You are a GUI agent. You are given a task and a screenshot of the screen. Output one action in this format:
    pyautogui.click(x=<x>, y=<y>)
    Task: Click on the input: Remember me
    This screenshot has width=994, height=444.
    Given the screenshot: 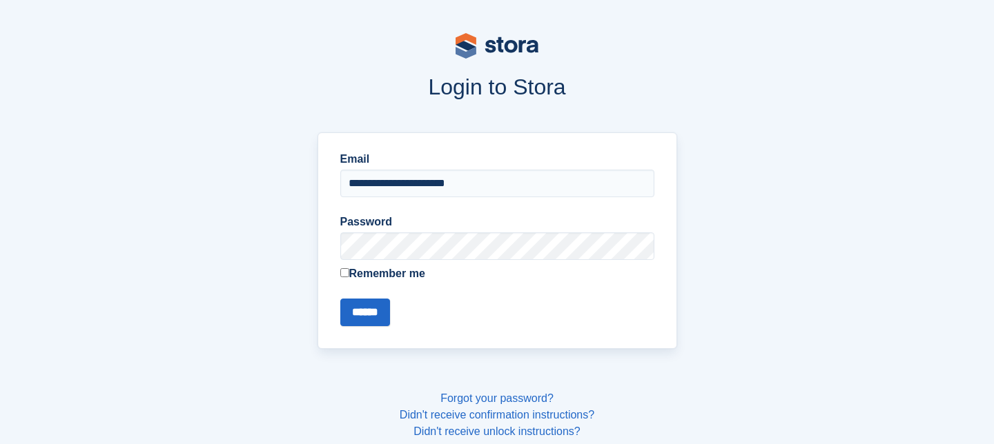 What is the action you would take?
    pyautogui.click(x=344, y=273)
    